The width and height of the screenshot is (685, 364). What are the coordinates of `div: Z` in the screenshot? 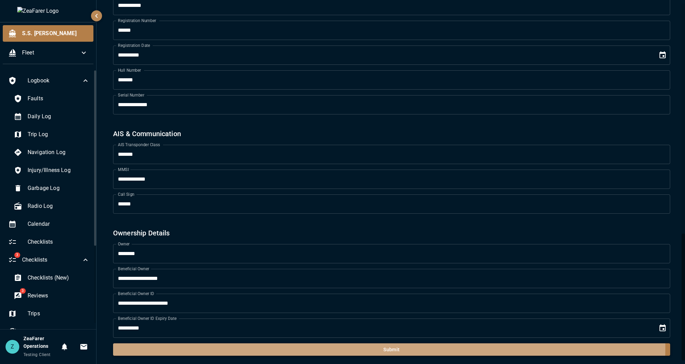 It's located at (12, 347).